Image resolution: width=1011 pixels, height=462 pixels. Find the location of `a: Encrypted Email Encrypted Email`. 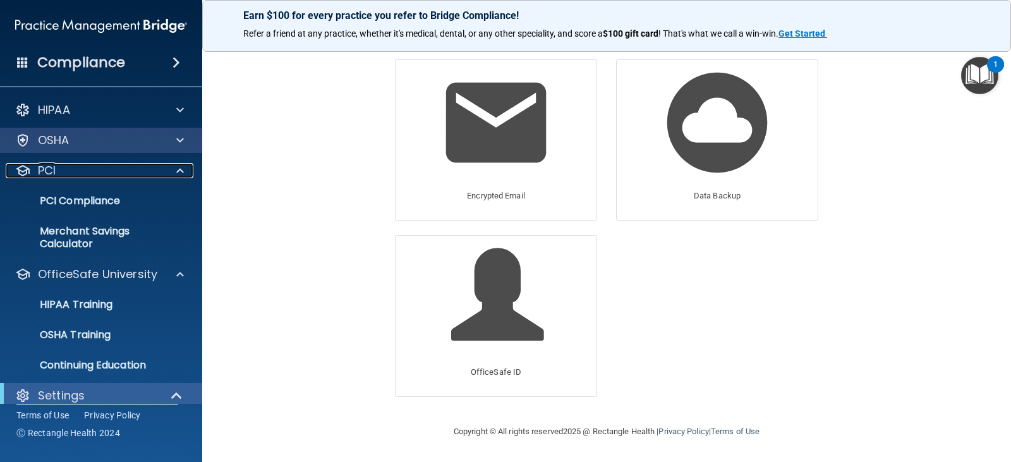

a: Encrypted Email Encrypted Email is located at coordinates (496, 140).